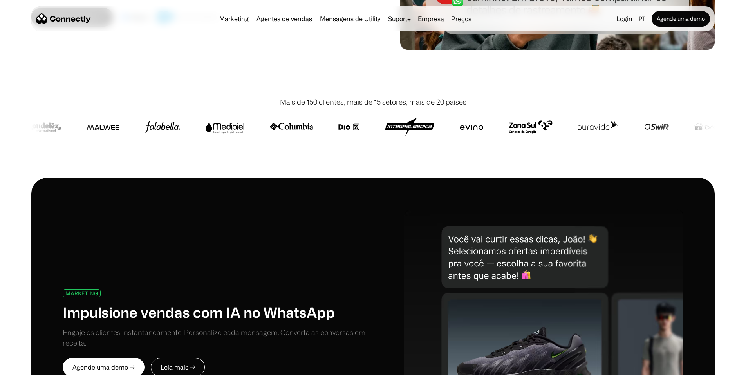 The height and width of the screenshot is (375, 746). I want to click on div: Empresa, so click(431, 19).